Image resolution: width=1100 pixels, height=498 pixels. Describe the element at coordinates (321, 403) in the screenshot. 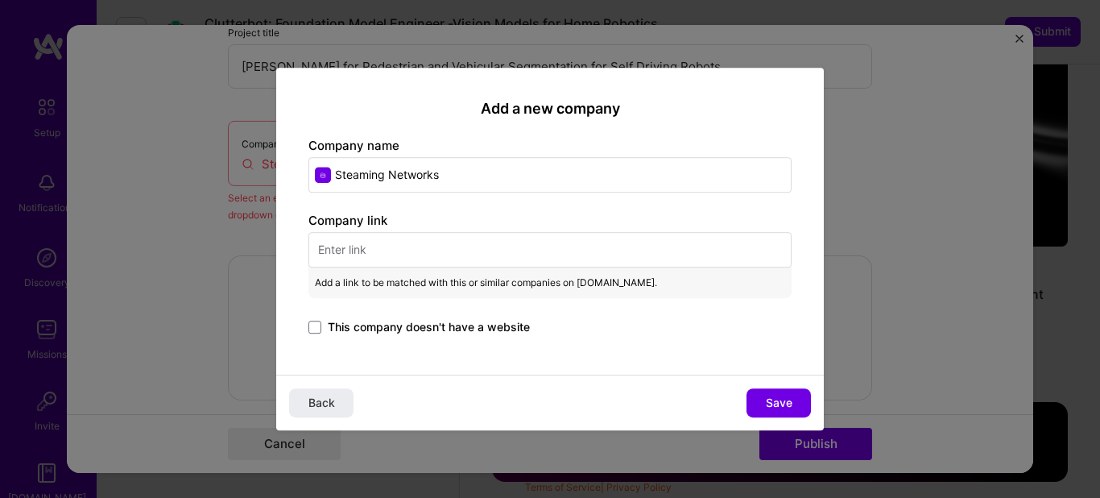

I see `span: Back` at that location.